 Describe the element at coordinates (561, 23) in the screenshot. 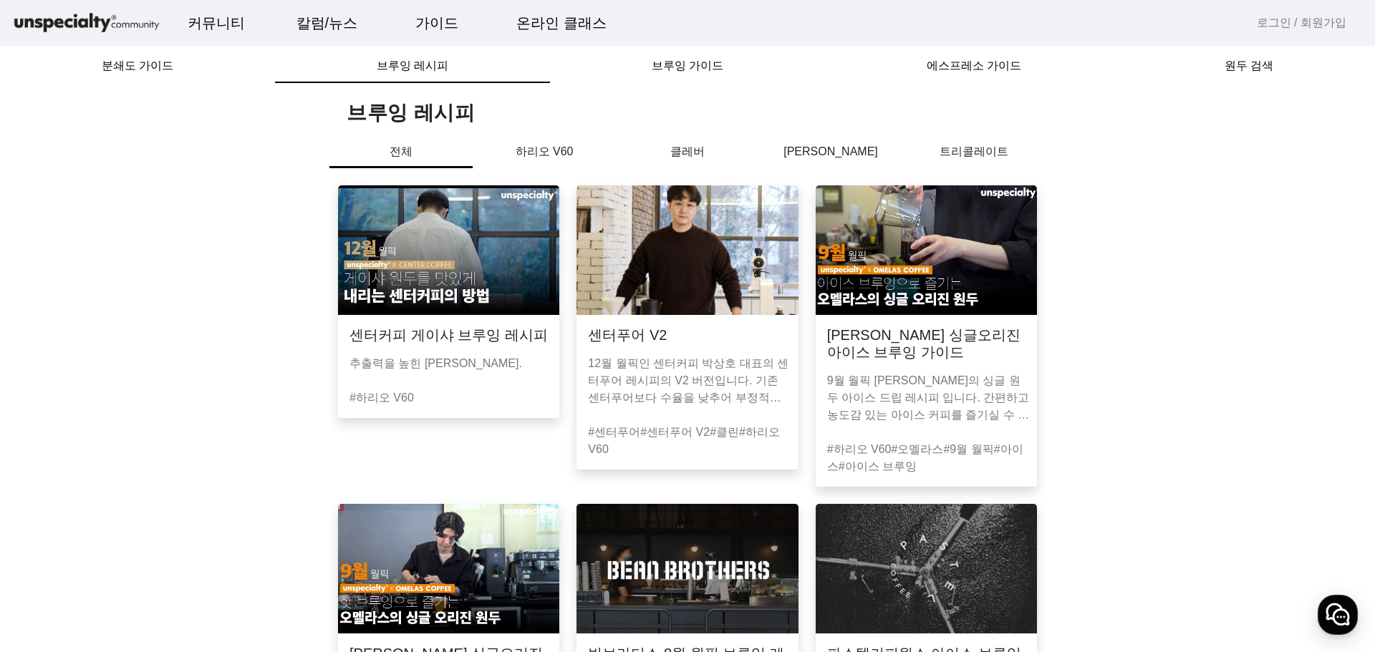

I see `a: 온라인 클래스` at that location.